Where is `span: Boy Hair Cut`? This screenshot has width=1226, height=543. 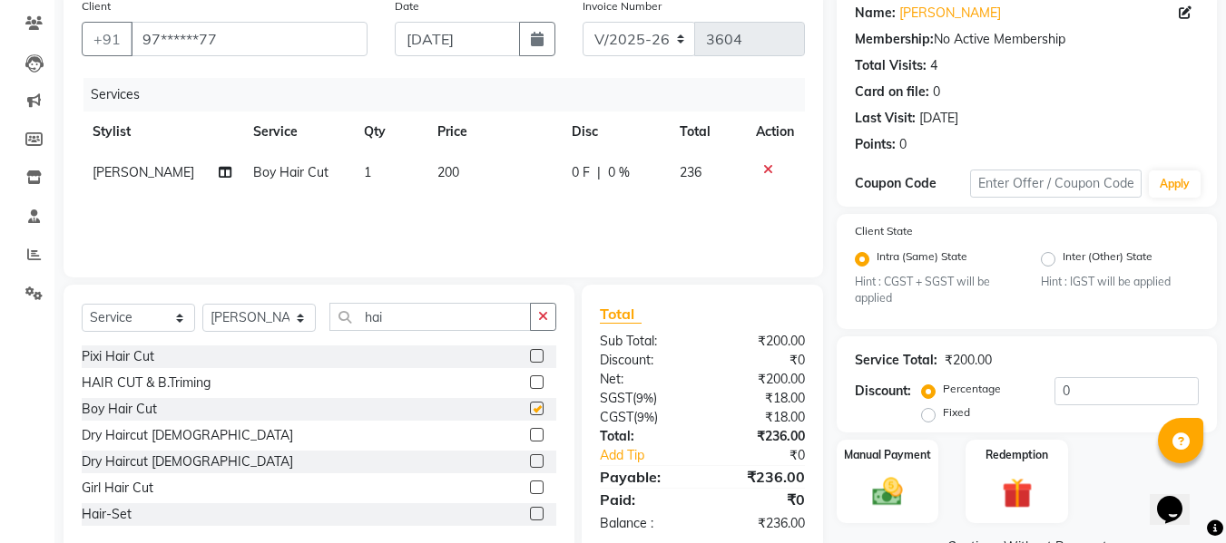 span: Boy Hair Cut is located at coordinates (290, 172).